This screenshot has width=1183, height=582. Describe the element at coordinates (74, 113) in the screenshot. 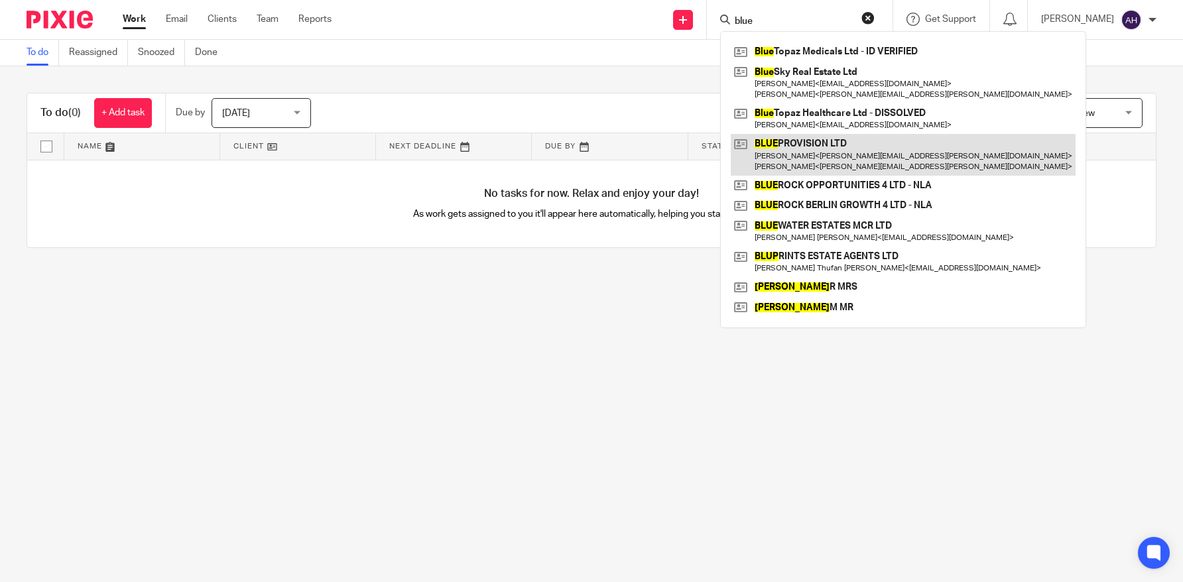

I see `span: (0)` at that location.